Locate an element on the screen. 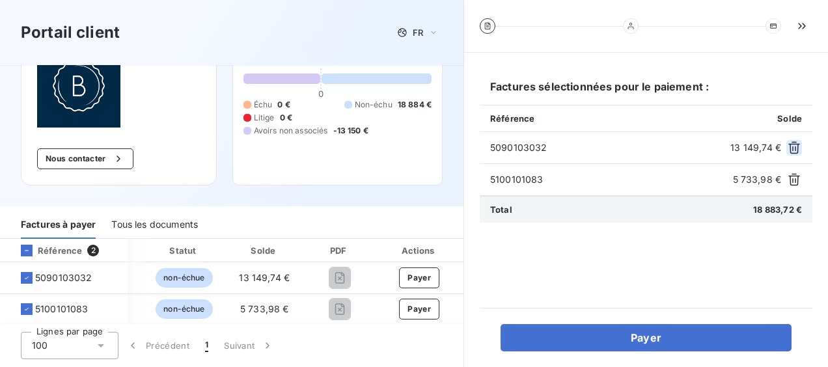 This screenshot has height=367, width=828. span: 18 884 € is located at coordinates (415, 105).